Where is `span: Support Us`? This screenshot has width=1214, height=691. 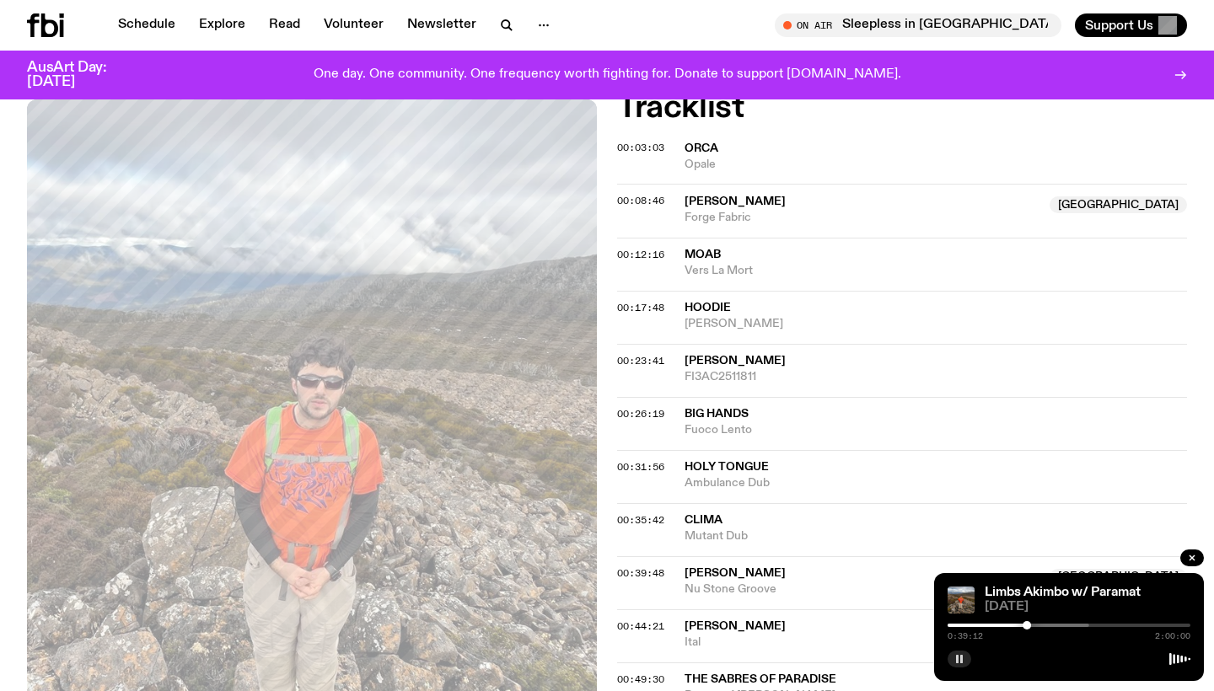 span: Support Us is located at coordinates (1118, 25).